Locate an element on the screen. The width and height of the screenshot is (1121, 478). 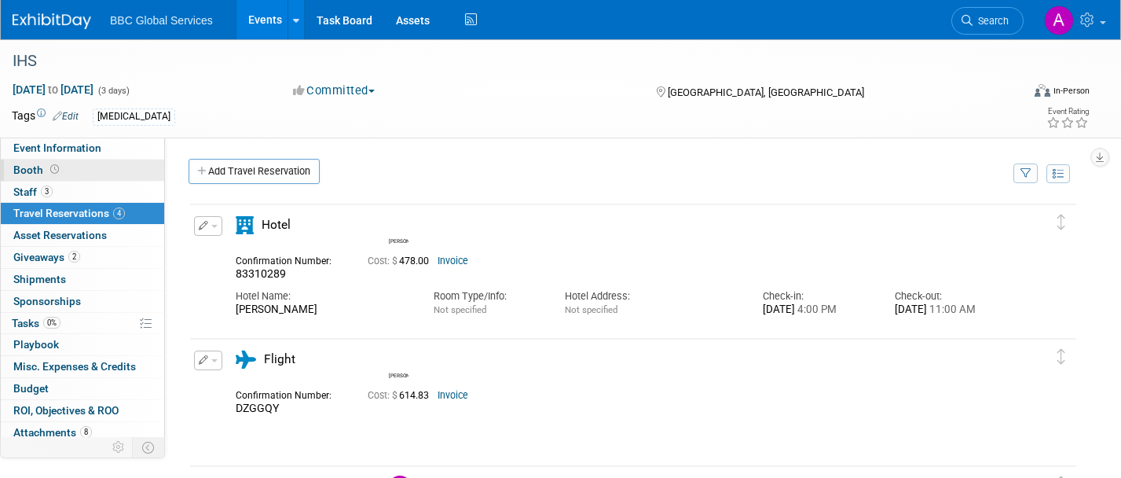
span: 478.00 is located at coordinates (402, 315).